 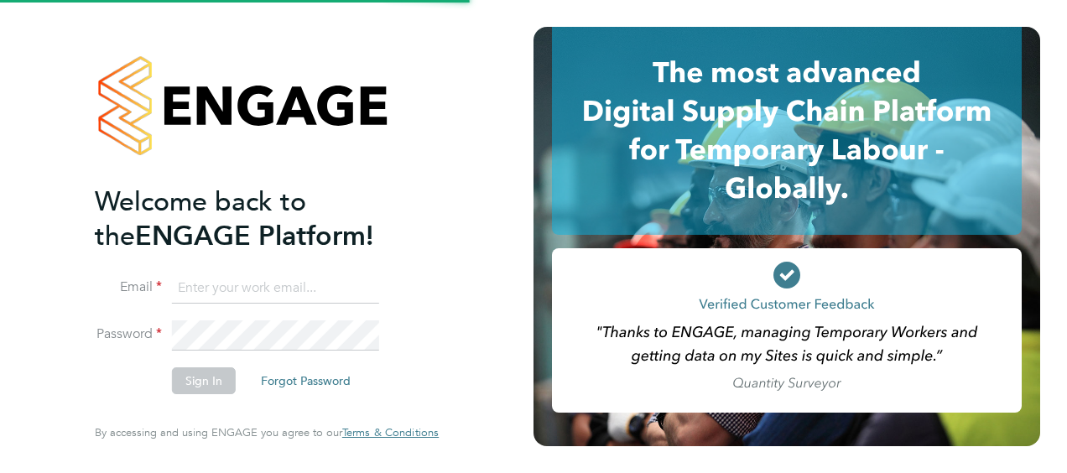 I want to click on span: By accessing and using ENGAGE you agree to our, so click(x=267, y=432).